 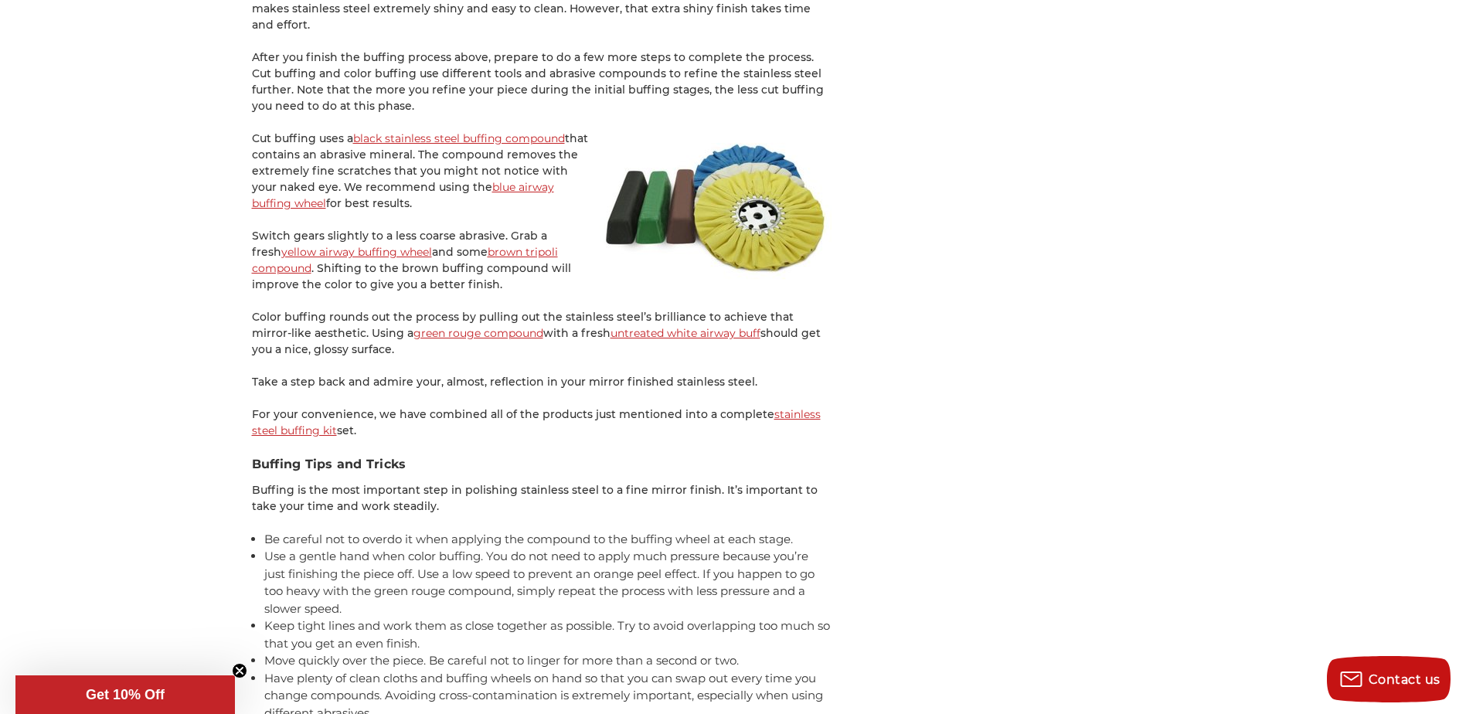 What do you see at coordinates (536, 422) in the screenshot?
I see `a: stainless steel buffing kit` at bounding box center [536, 422].